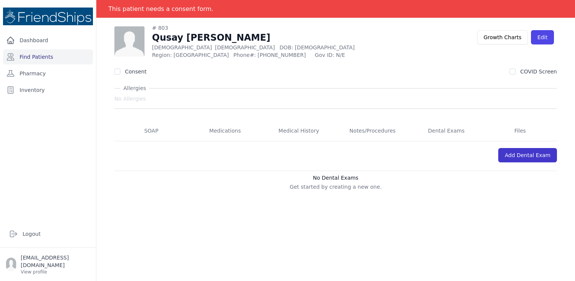 This screenshot has width=575, height=281. I want to click on span: No Allergies, so click(130, 99).